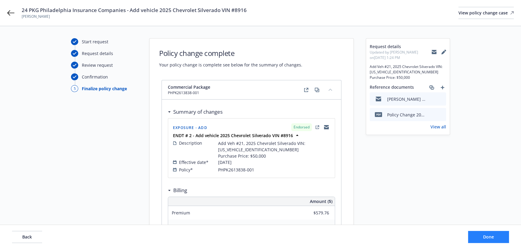 This screenshot has width=521, height=249. What do you see at coordinates (233, 135) in the screenshot?
I see `strong: ENDT # 2 - Add vehicle 2025 Chevrolet Silverado VIN #8916` at bounding box center [233, 135].